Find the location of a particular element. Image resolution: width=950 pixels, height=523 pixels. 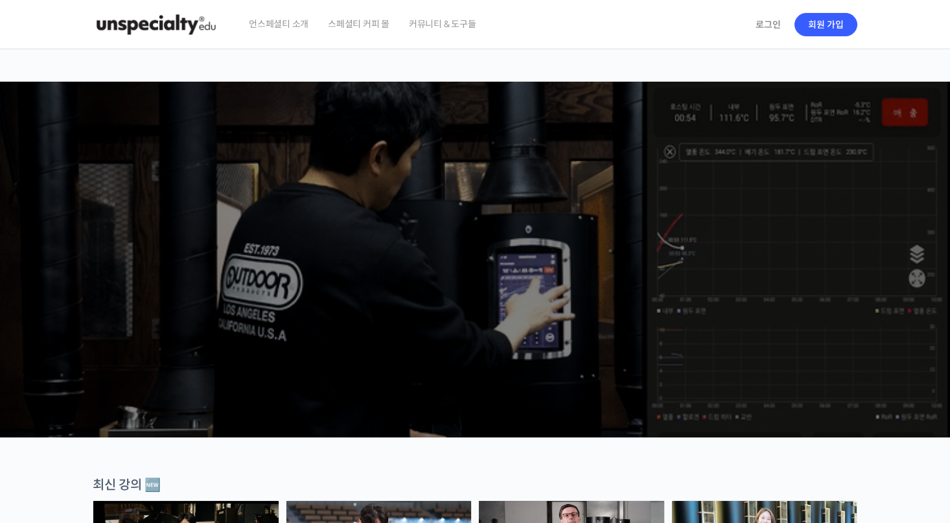

div: 최신 강의 🆕 is located at coordinates (475, 485).